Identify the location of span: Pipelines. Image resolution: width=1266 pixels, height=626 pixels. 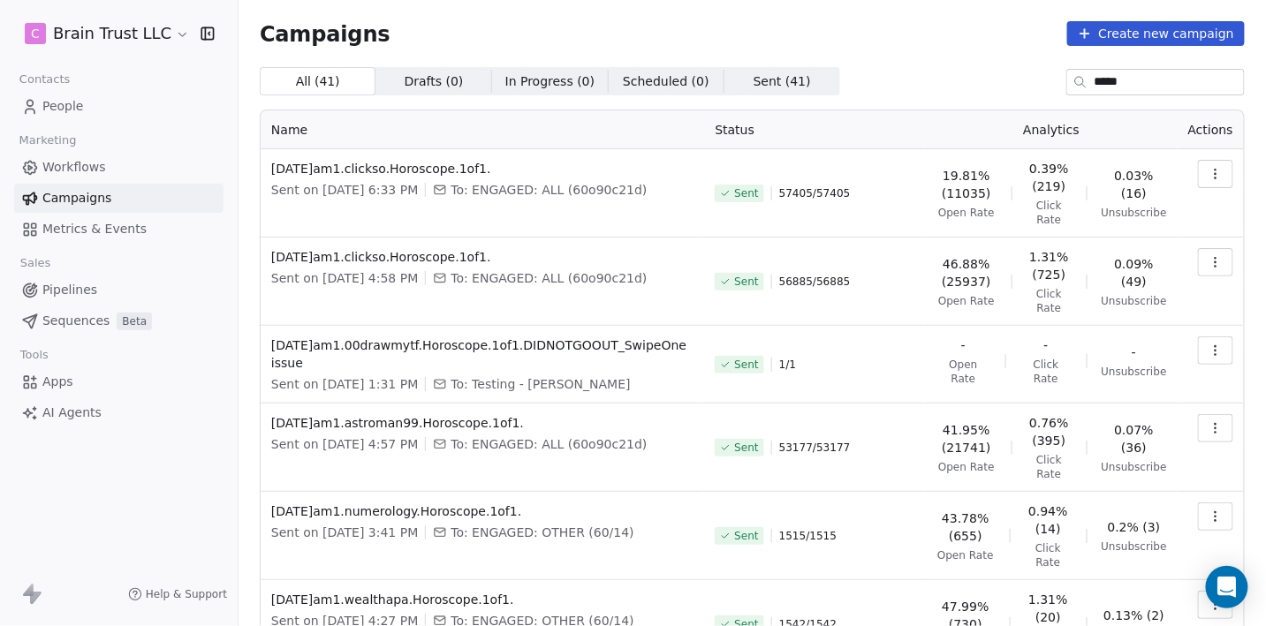
(70, 290).